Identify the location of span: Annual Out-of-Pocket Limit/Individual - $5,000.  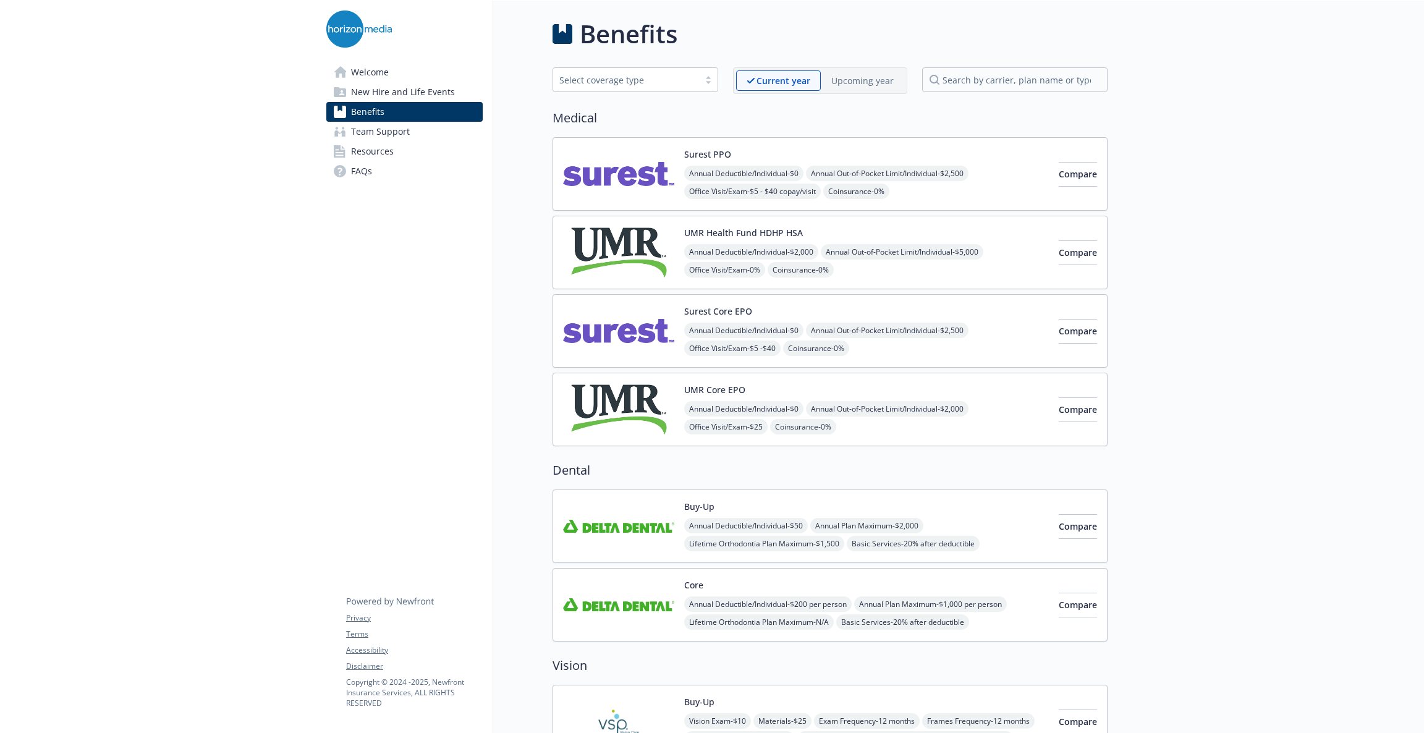
(901, 251).